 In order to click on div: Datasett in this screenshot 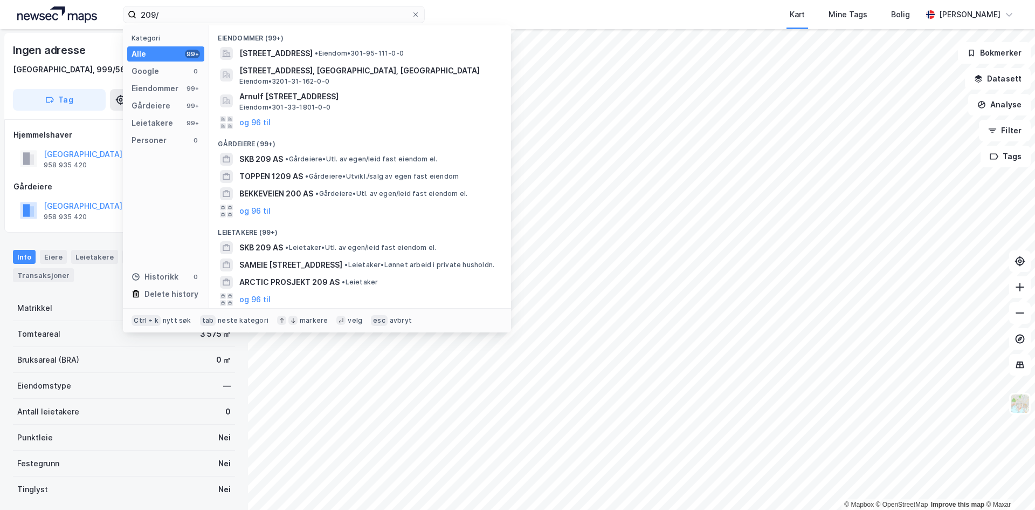, I will do `click(142, 257)`.